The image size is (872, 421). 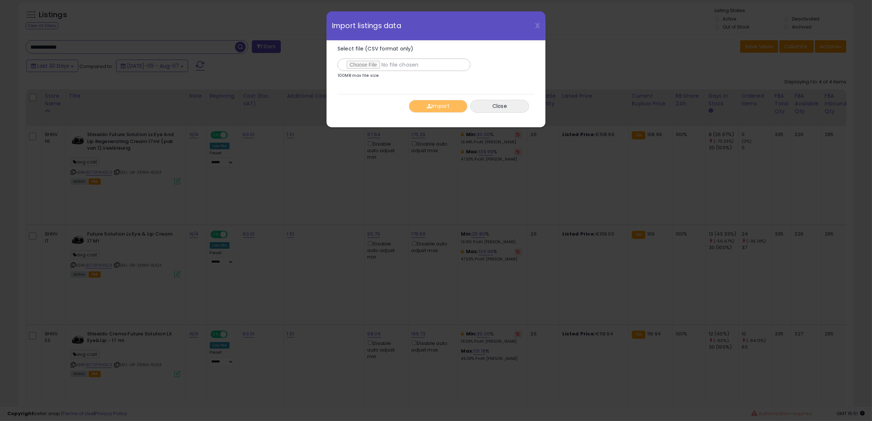 What do you see at coordinates (366, 26) in the screenshot?
I see `span: Import listings data` at bounding box center [366, 26].